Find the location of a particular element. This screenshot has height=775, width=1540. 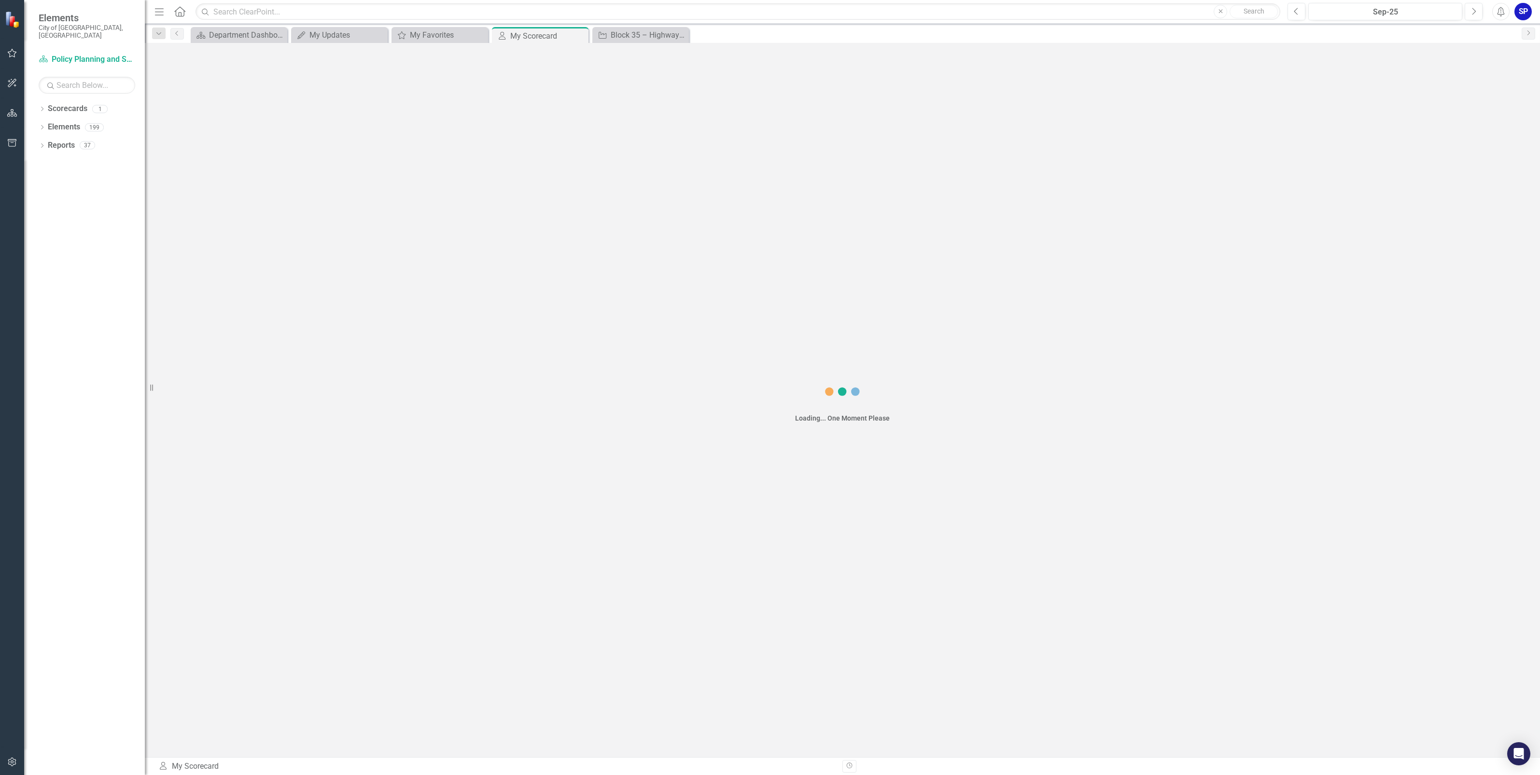

a: Policy Planning and Special Programs is located at coordinates (87, 59).